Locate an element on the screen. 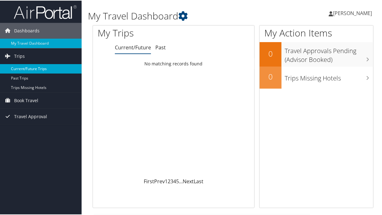 Image resolution: width=382 pixels, height=215 pixels. a: 1 is located at coordinates (166, 180).